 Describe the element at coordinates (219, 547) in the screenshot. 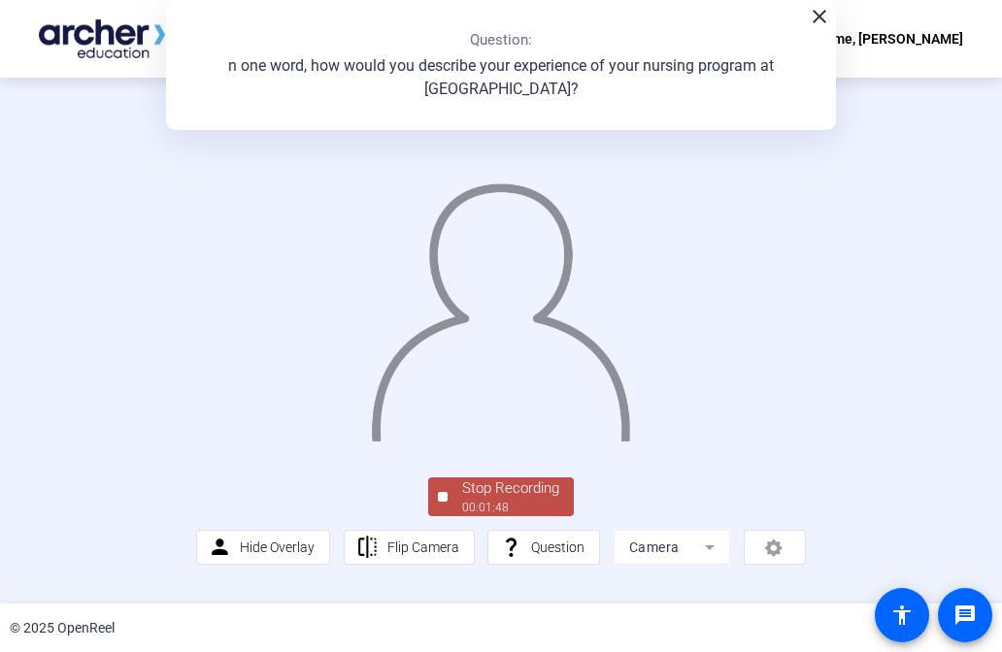

I see `mat-icon: person` at that location.